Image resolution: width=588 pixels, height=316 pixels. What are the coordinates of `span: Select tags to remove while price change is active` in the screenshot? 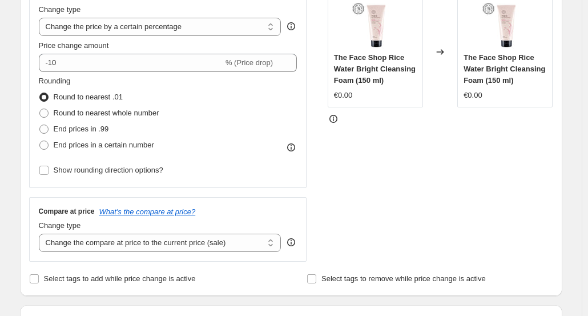 It's located at (403, 278).